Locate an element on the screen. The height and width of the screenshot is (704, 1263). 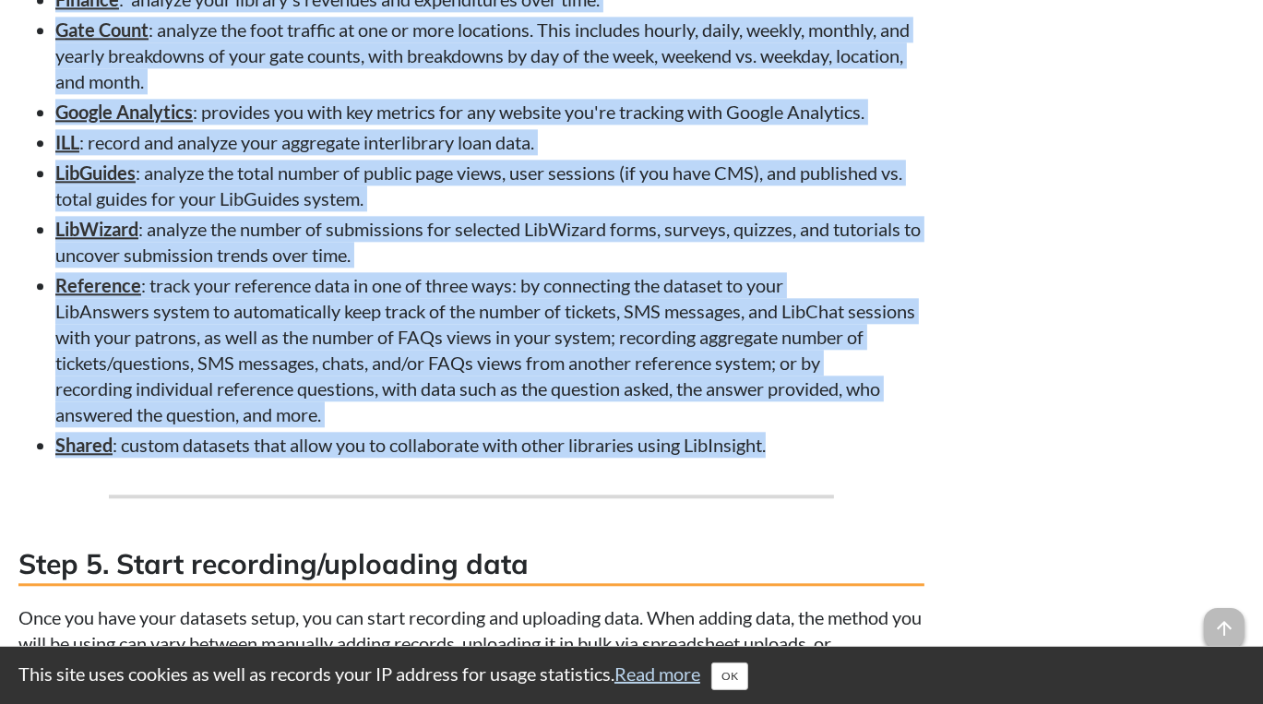
li: : track your reference data in one of three ways: by connecting the dataset to your LibAnswers sy... is located at coordinates (490, 350).